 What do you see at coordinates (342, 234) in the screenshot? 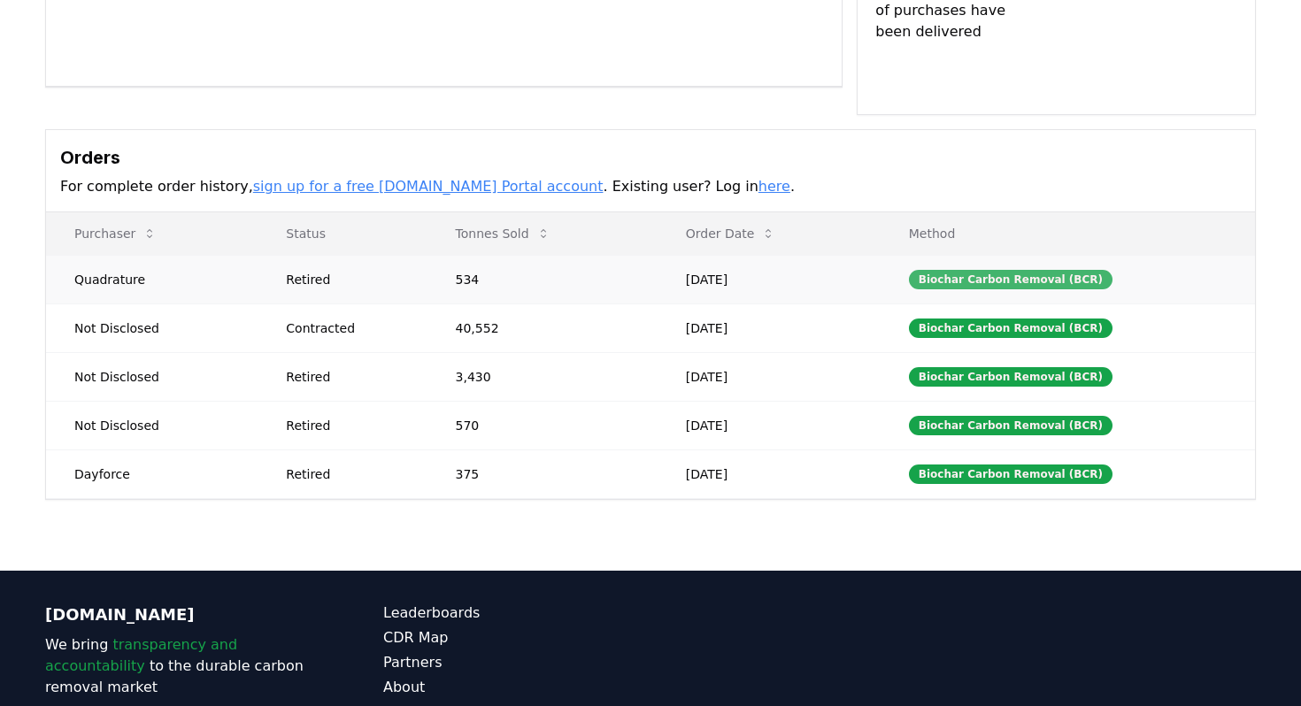
I see `p: Status` at bounding box center [342, 234].